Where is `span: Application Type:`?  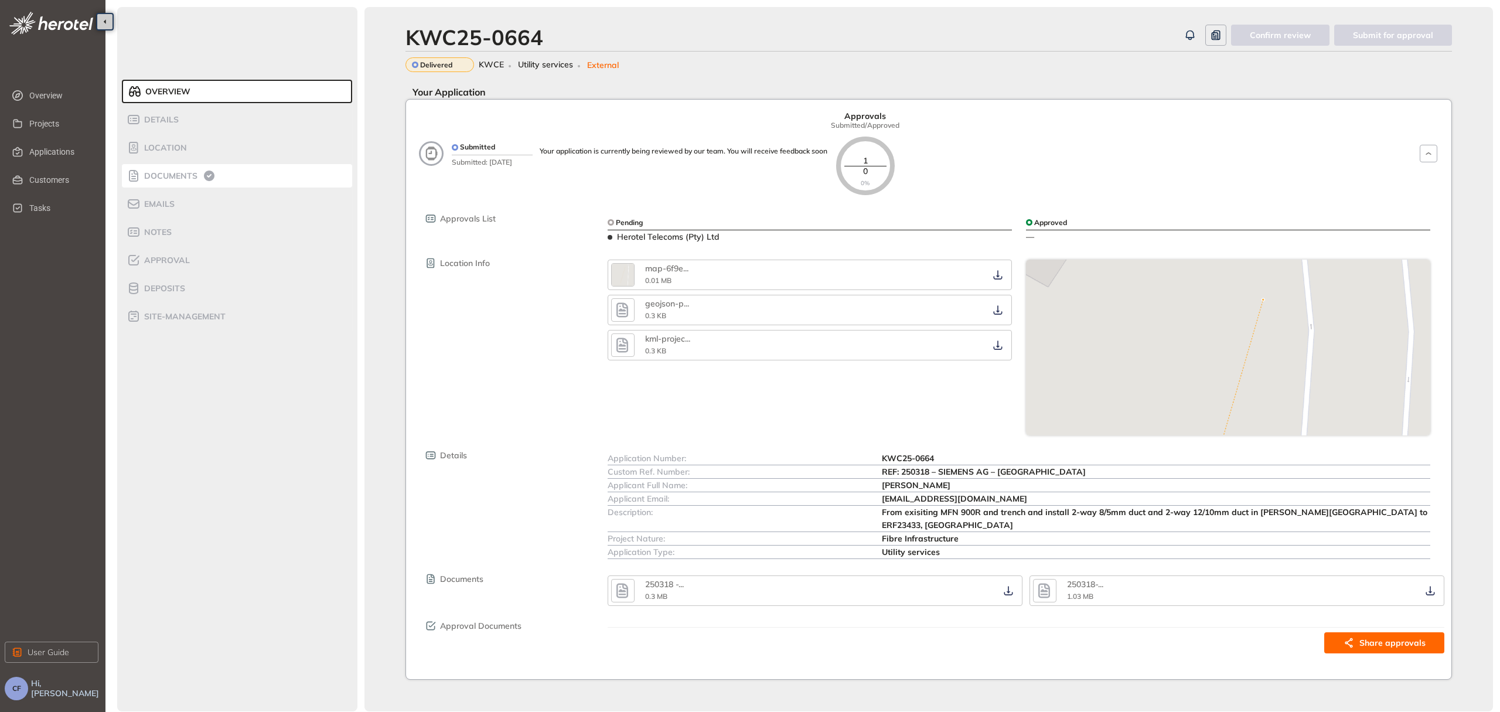
span: Application Type: is located at coordinates (641, 552).